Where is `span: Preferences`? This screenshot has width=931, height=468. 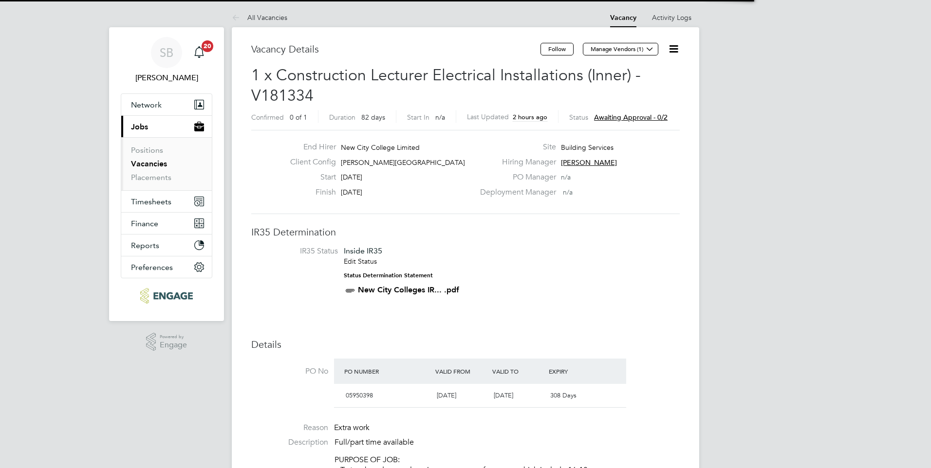 span: Preferences is located at coordinates (152, 267).